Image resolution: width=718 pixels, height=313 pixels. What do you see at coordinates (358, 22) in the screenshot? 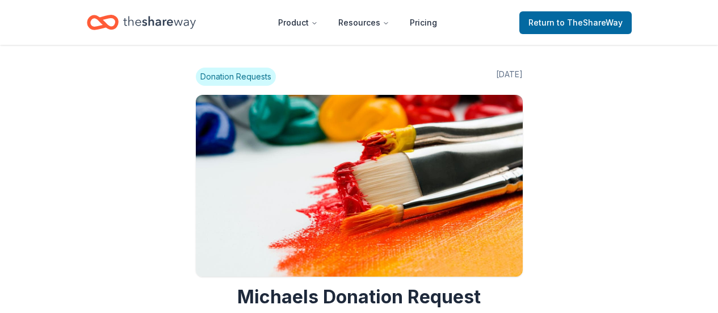
I see `nav: Main` at bounding box center [358, 22].